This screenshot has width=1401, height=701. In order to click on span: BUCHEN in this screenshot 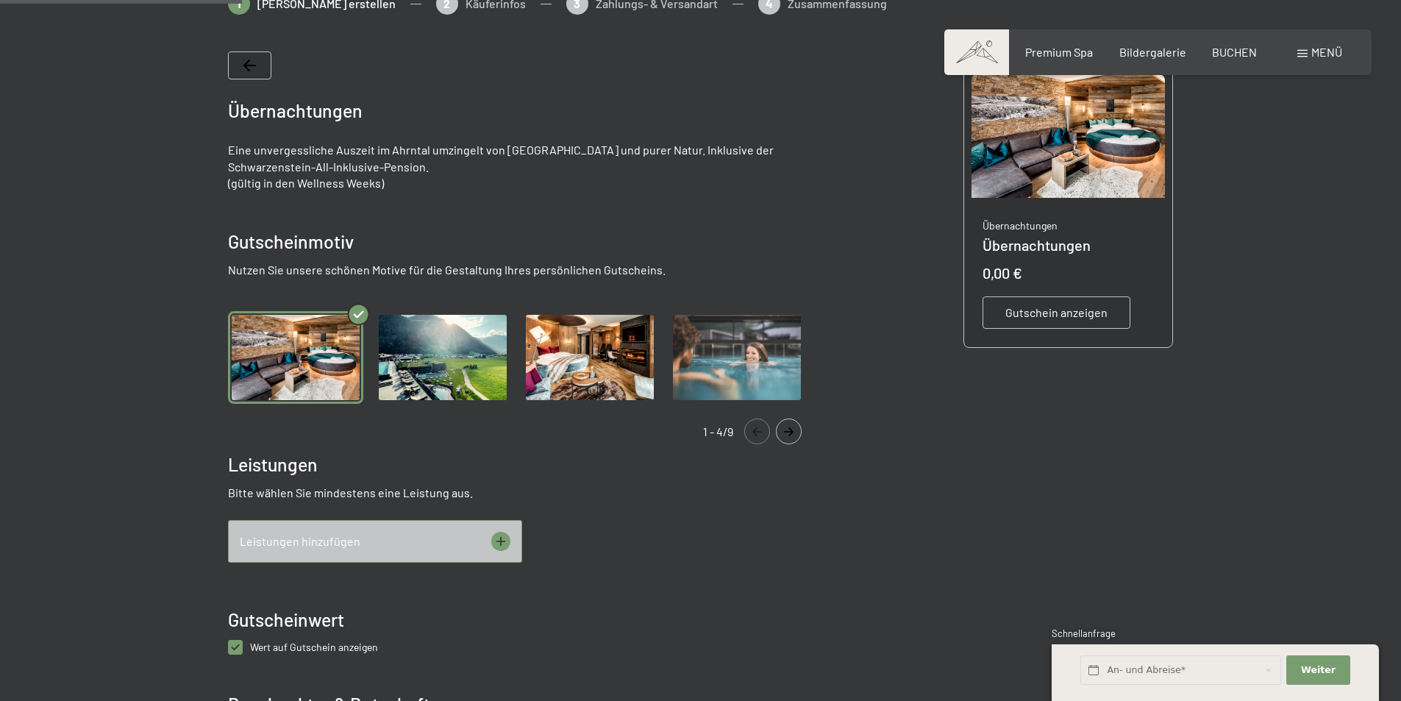, I will do `click(1234, 51)`.